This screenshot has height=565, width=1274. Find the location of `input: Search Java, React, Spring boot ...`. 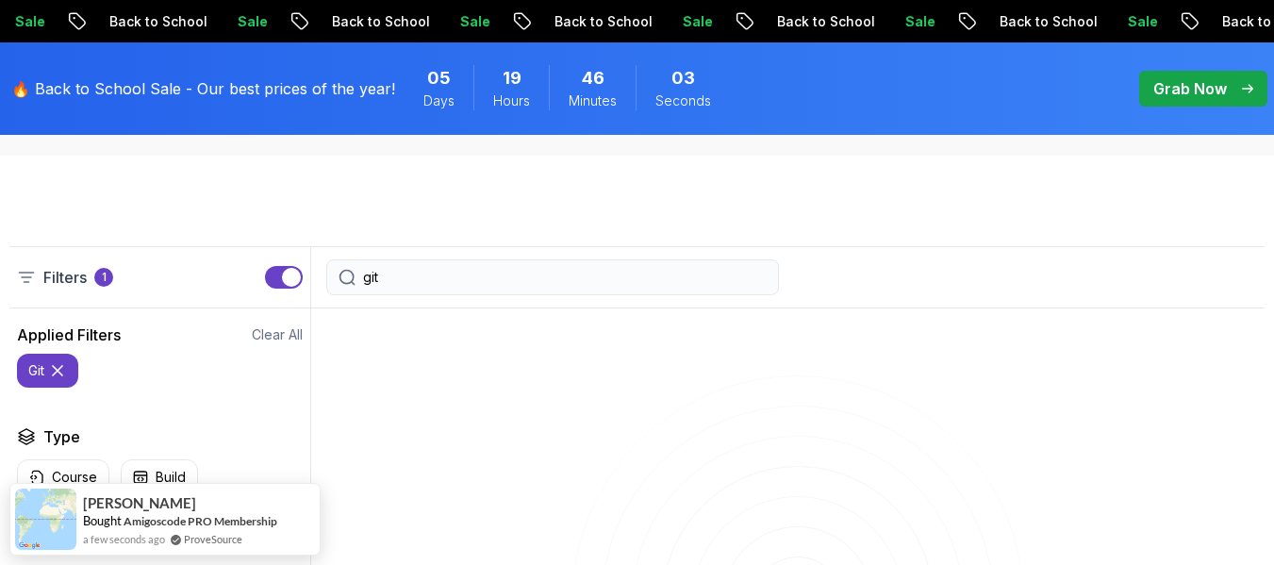

input: Search Java, React, Spring boot ... is located at coordinates (565, 277).